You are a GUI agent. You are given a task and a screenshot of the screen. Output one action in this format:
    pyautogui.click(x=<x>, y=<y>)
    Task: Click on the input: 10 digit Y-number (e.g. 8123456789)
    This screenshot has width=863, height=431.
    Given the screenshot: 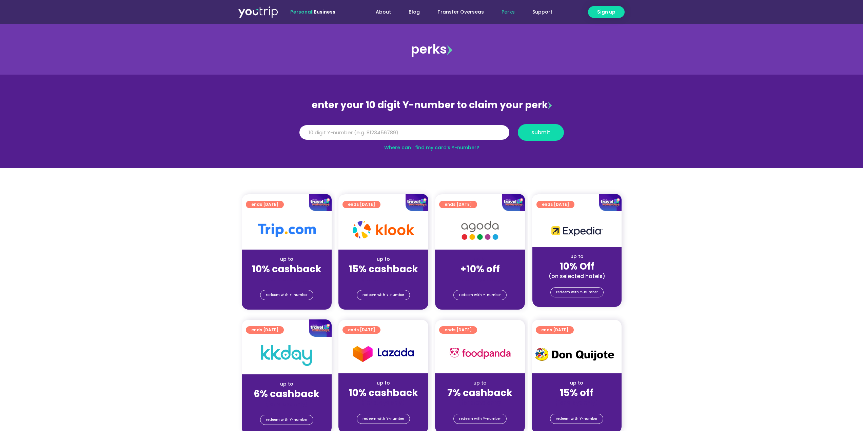 What is the action you would take?
    pyautogui.click(x=404, y=133)
    